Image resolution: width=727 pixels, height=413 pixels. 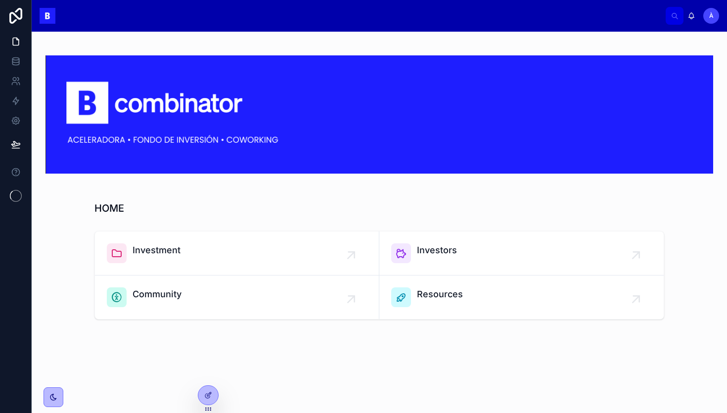 I want to click on a: Investors, so click(x=522, y=253).